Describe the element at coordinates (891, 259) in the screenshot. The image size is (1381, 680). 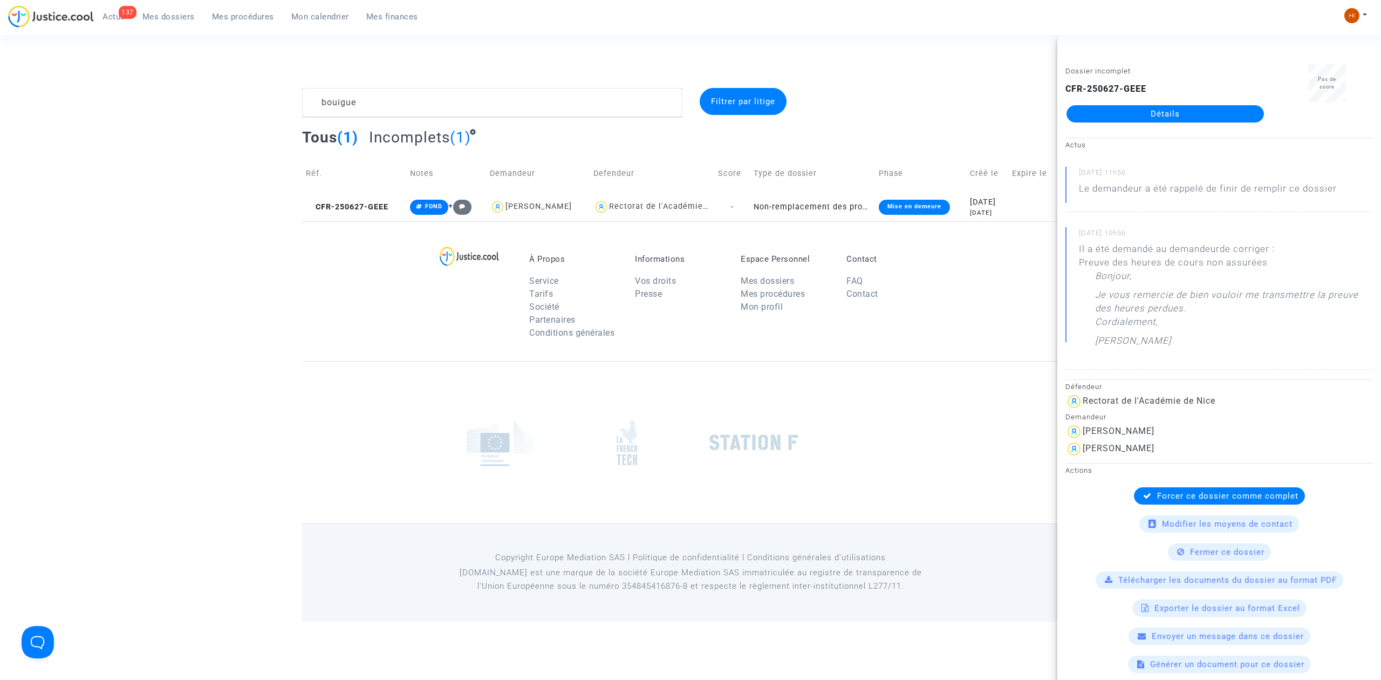
I see `p: Contact` at that location.